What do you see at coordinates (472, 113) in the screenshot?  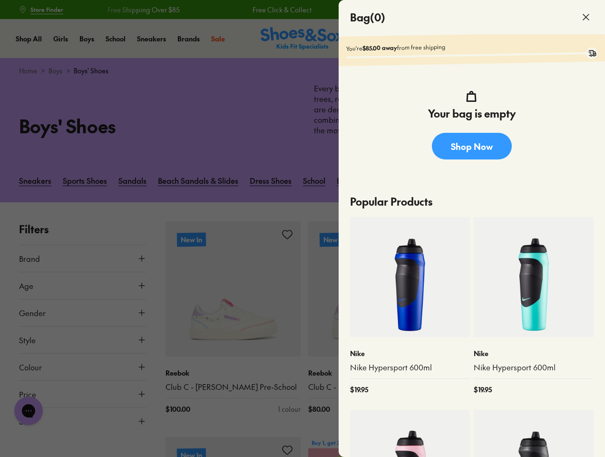 I see `h4: Your bag is empty` at bounding box center [472, 113].